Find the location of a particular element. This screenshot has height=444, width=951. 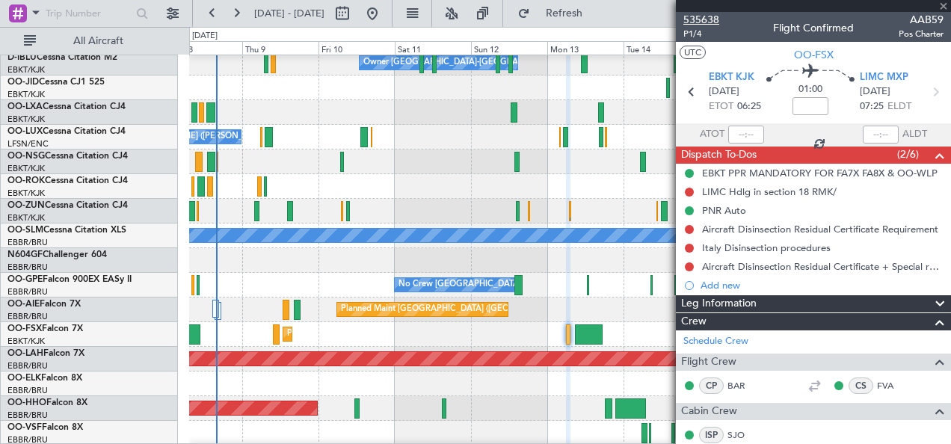

div: Aircraft Disinsection Residual Certificate + Special request is located at coordinates (822, 266).